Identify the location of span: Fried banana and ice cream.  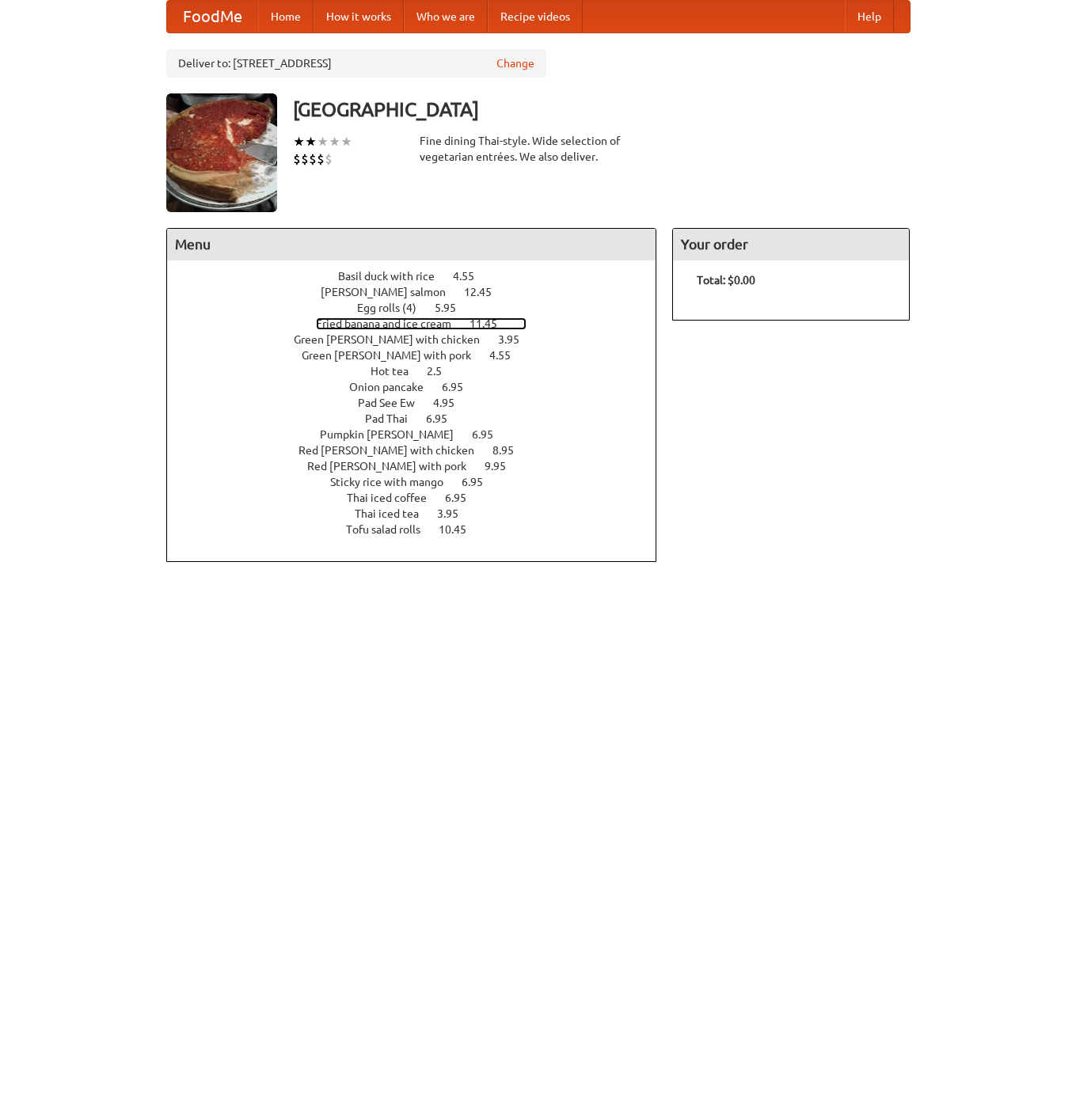
(391, 324).